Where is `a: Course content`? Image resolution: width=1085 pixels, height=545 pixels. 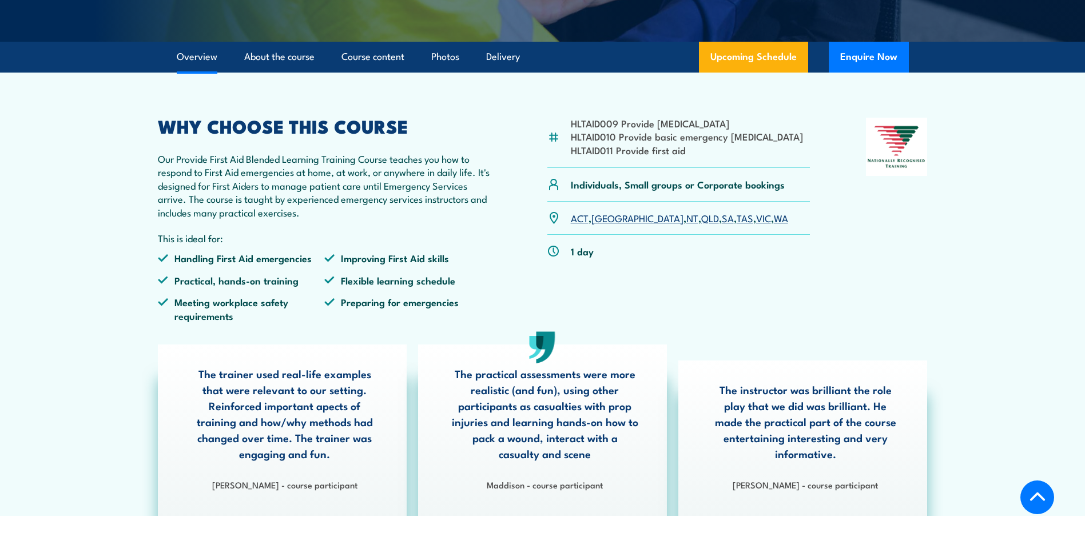
a: Course content is located at coordinates (373, 57).